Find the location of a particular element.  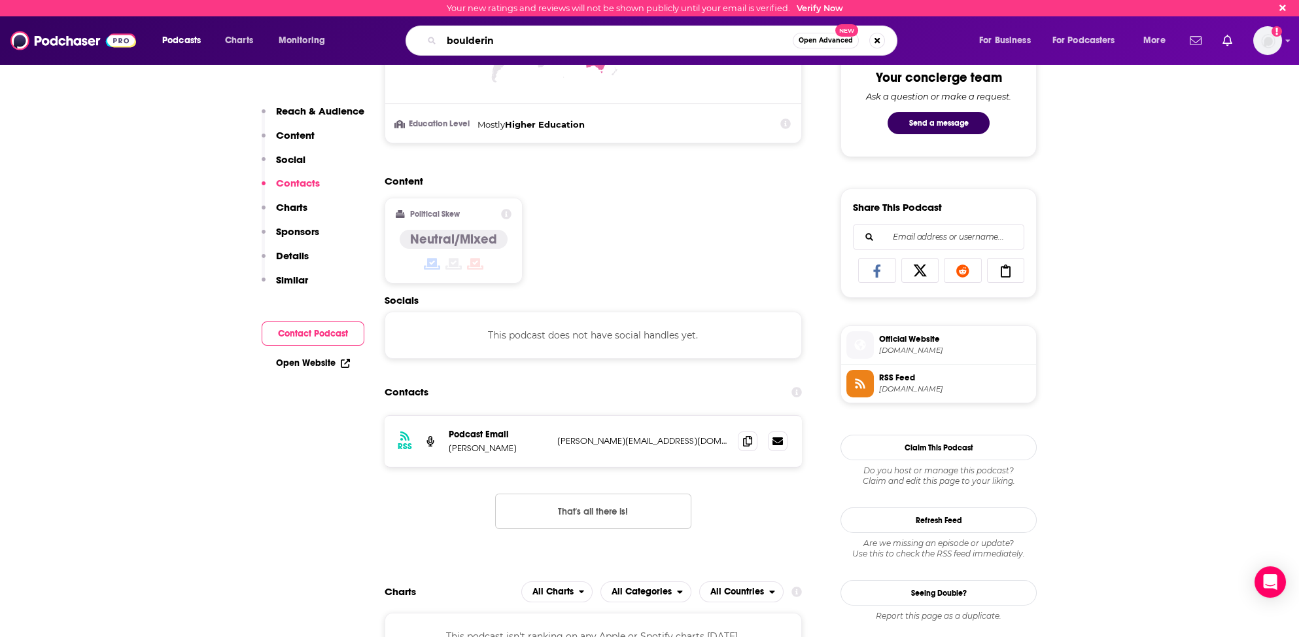

span: Do you host or manage this podcast? is located at coordinates (939, 470).